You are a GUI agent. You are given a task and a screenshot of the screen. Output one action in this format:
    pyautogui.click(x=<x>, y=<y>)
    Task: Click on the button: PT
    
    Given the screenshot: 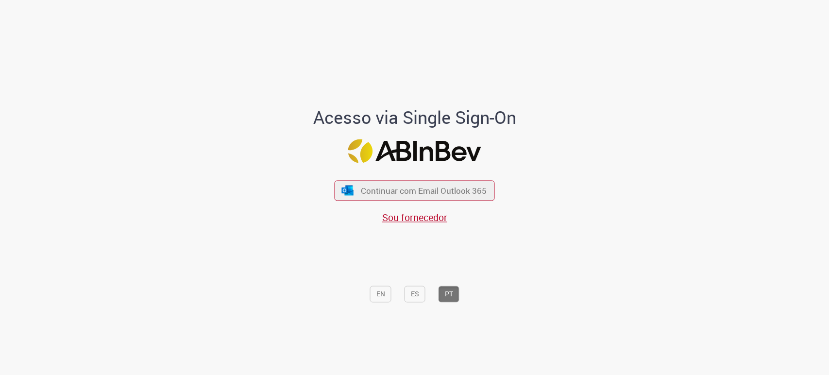 What is the action you would take?
    pyautogui.click(x=449, y=294)
    